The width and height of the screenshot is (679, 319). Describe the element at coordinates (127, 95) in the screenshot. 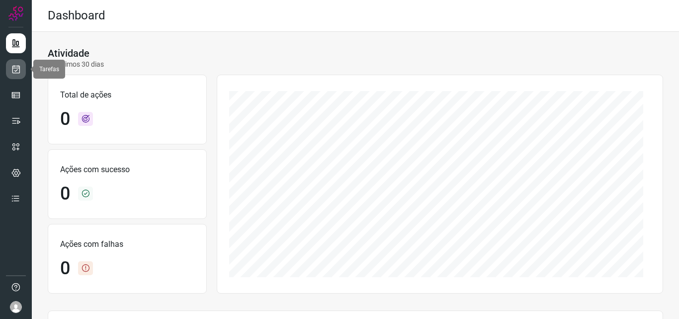

I see `p: Total de ações` at that location.